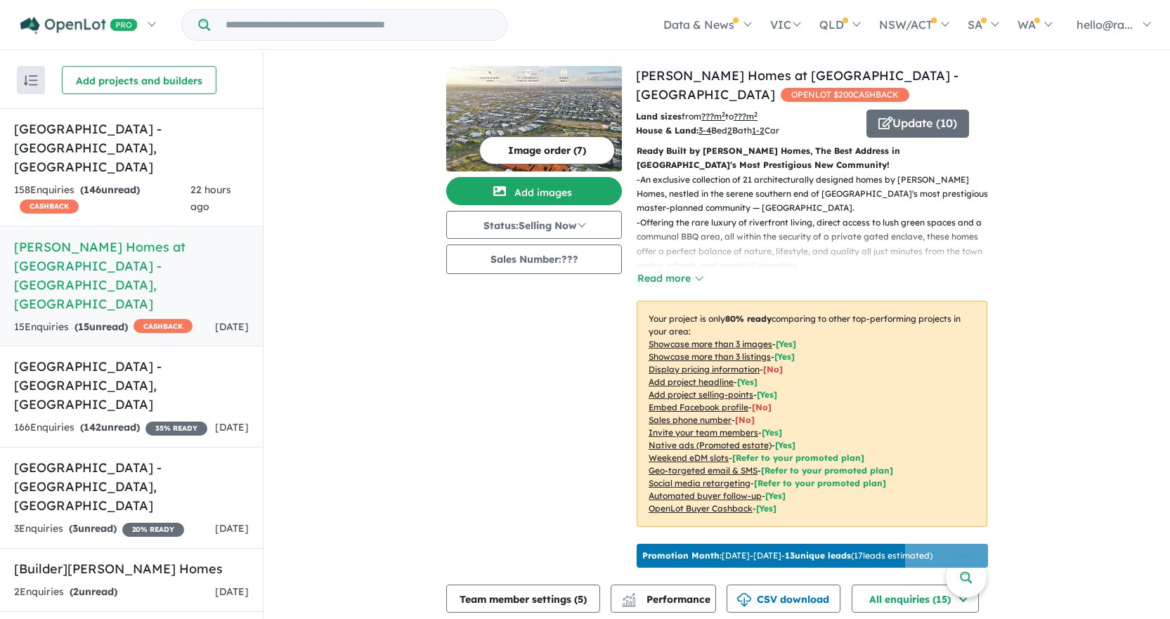 This screenshot has width=1170, height=619. Describe the element at coordinates (670, 278) in the screenshot. I see `button: Read more` at that location.